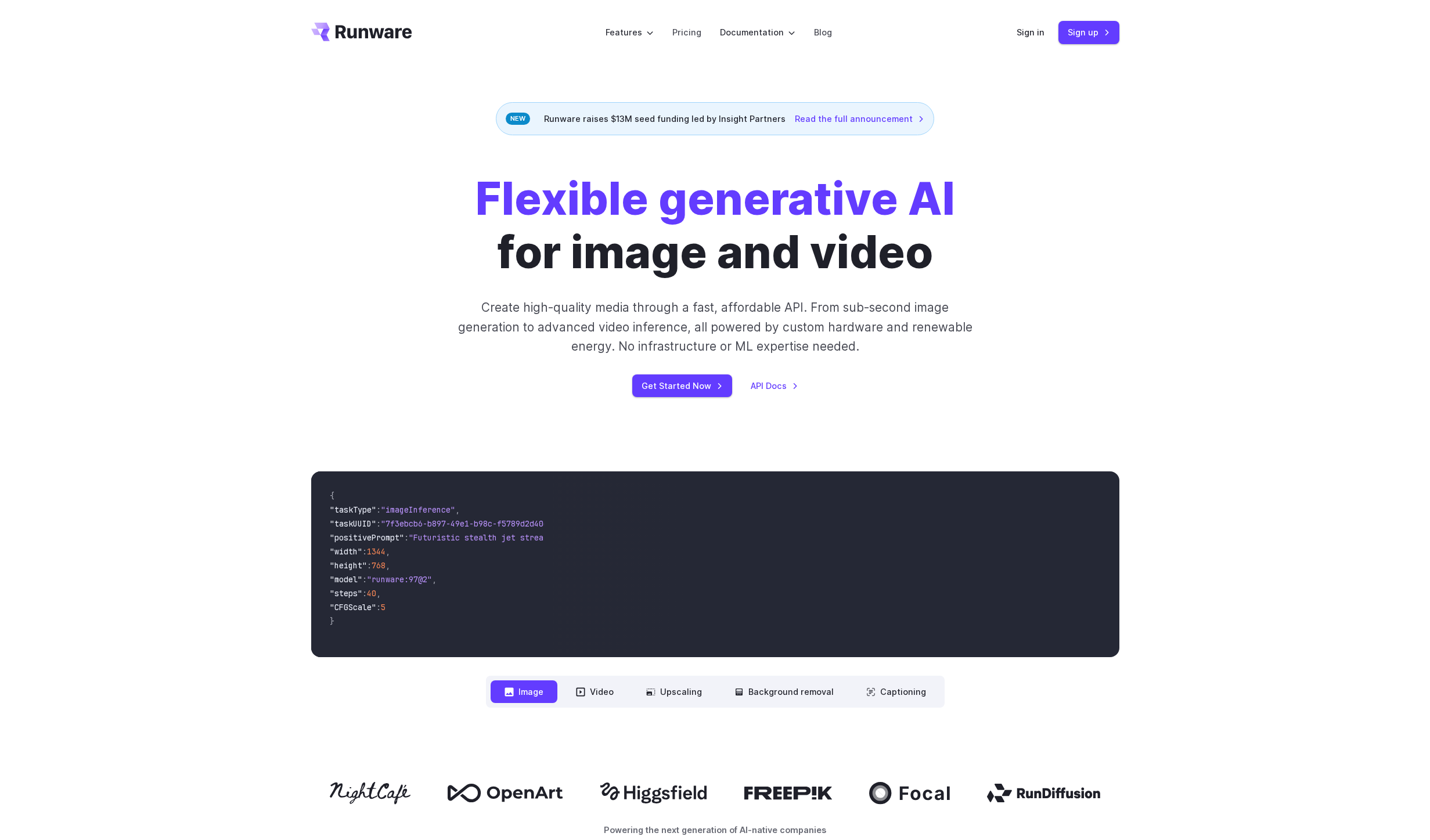 The width and height of the screenshot is (1430, 840). Describe the element at coordinates (379, 566) in the screenshot. I see `span: 768` at that location.